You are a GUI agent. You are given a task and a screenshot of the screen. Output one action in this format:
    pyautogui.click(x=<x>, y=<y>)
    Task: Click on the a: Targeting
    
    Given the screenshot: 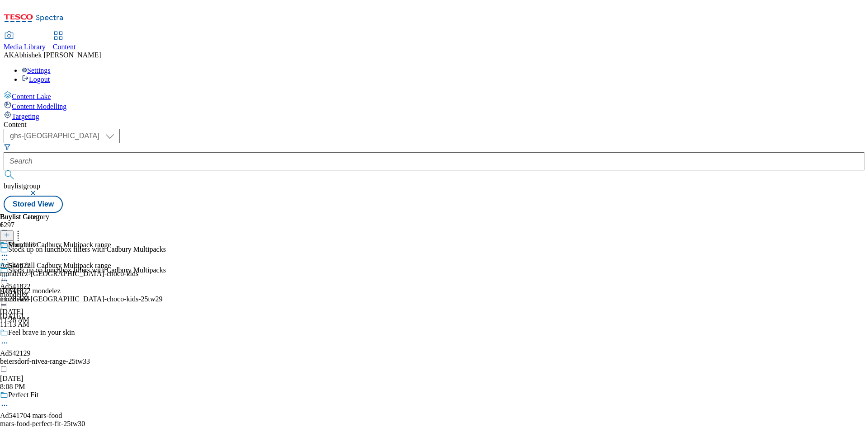 What is the action you would take?
    pyautogui.click(x=434, y=116)
    